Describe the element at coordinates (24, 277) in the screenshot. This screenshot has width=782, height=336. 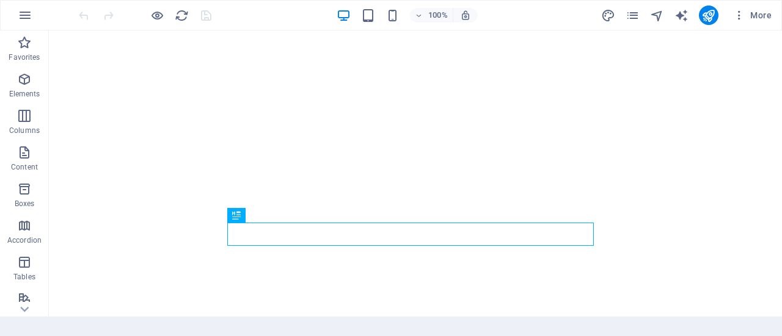
I see `p: Tables` at that location.